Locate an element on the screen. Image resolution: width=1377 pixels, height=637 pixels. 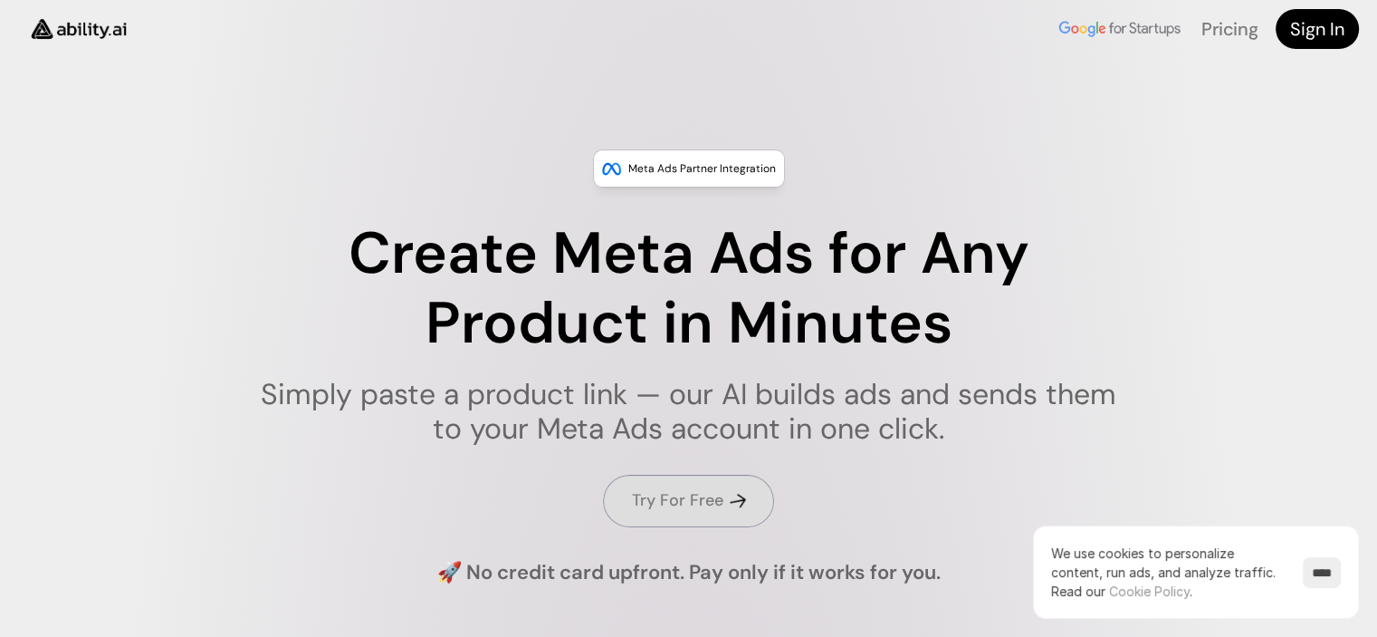
p: Meta Ads Partner Integration is located at coordinates (702, 168).